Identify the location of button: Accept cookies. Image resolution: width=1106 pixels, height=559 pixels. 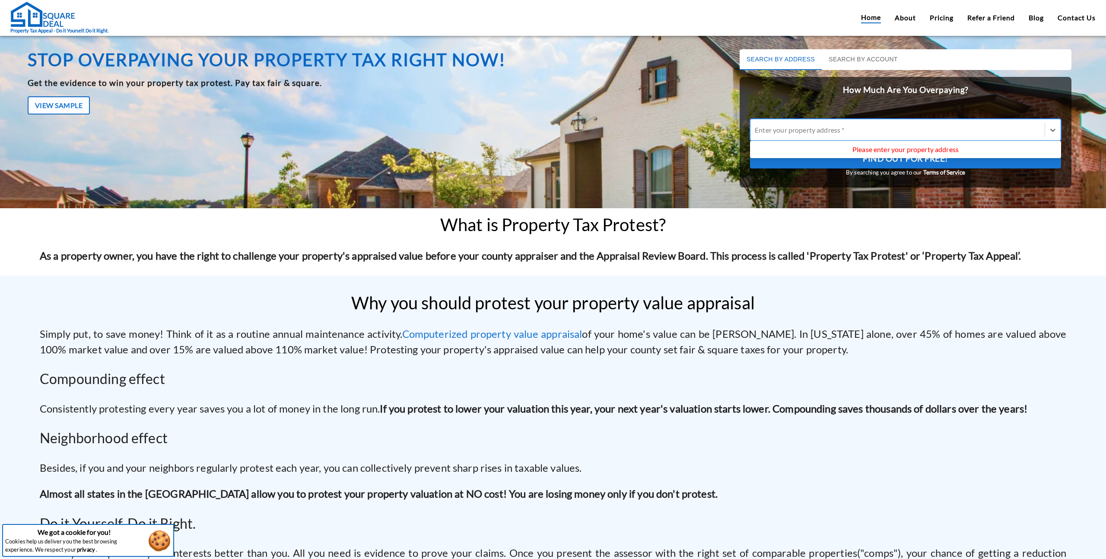
(159, 541).